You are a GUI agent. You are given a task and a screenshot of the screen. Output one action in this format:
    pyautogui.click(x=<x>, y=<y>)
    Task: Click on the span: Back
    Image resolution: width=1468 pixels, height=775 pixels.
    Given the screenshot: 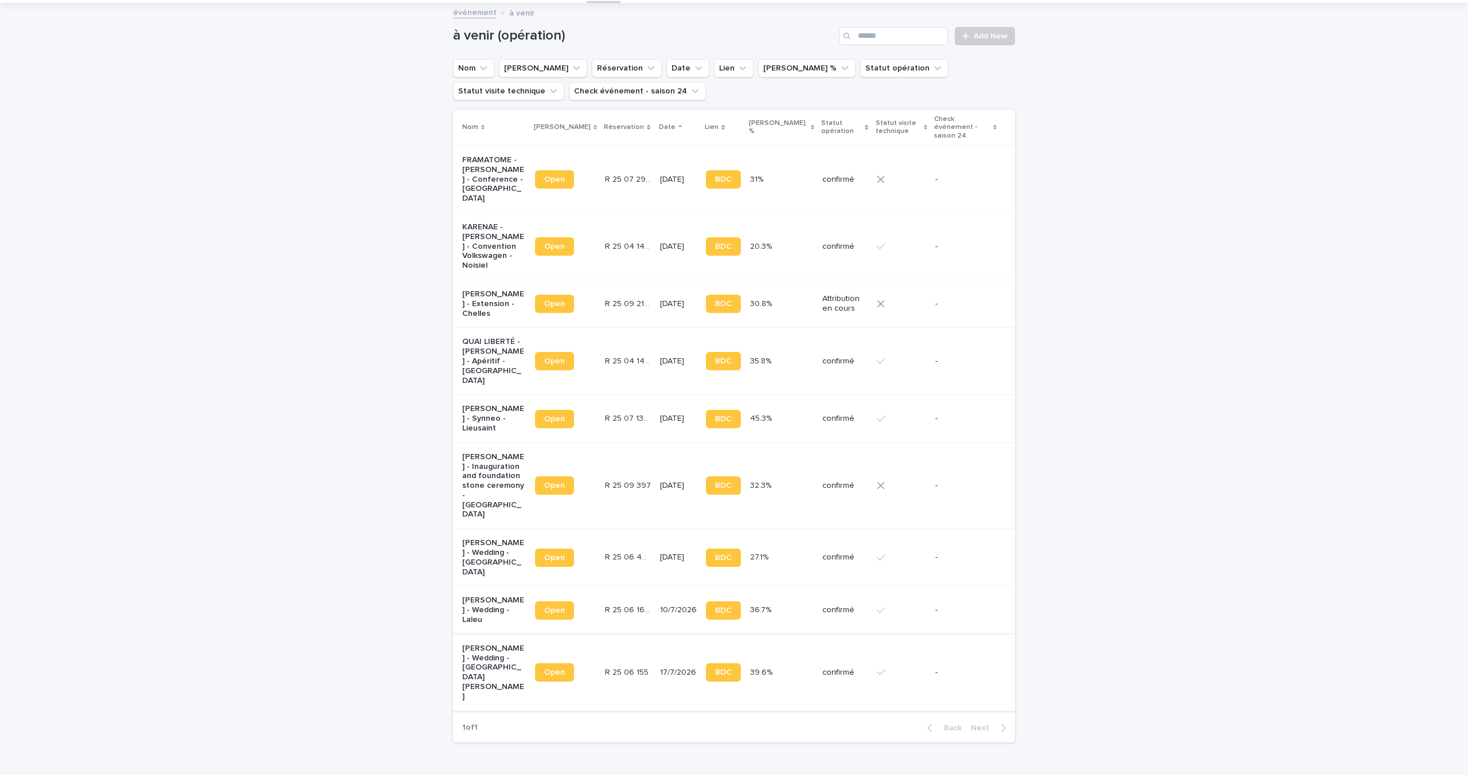 What is the action you would take?
    pyautogui.click(x=949, y=728)
    